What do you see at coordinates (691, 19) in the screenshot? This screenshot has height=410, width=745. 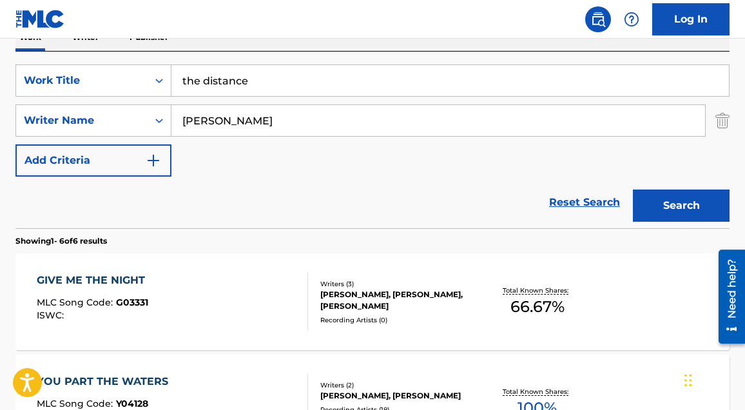 I see `a: Log In` at bounding box center [691, 19].